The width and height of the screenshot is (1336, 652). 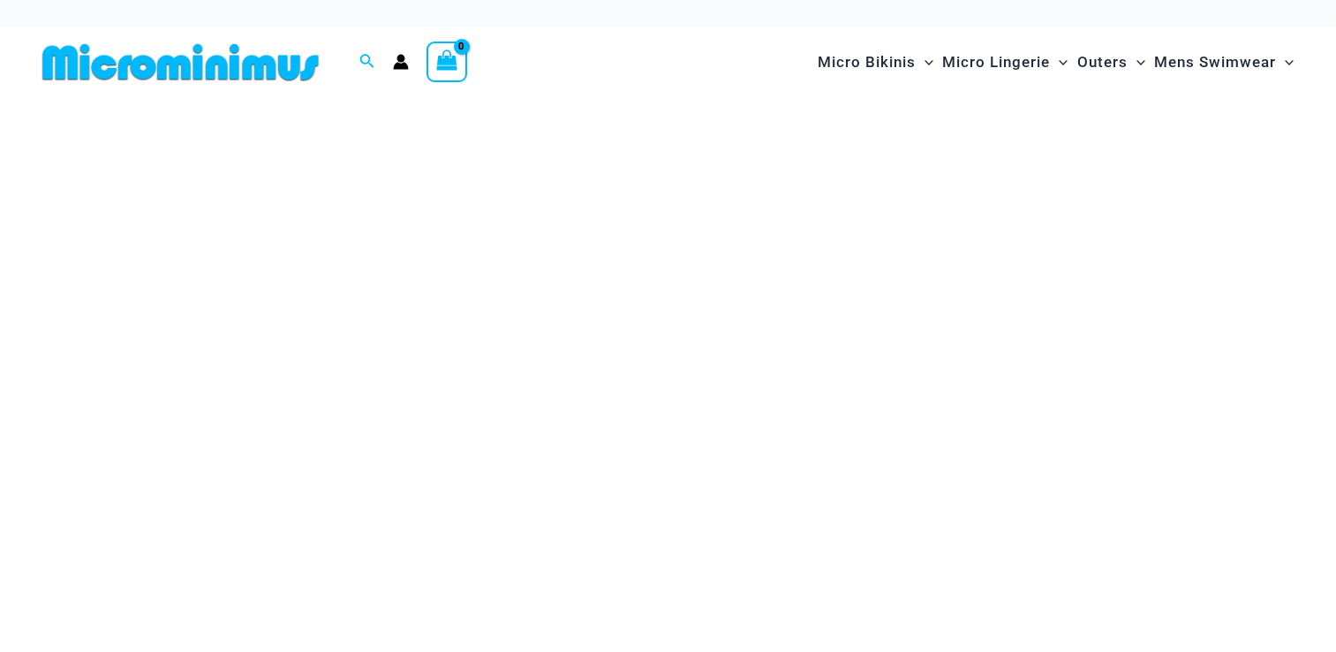 I want to click on a: Micro LingerieMenu ToggleMenu Toggle, so click(x=1005, y=62).